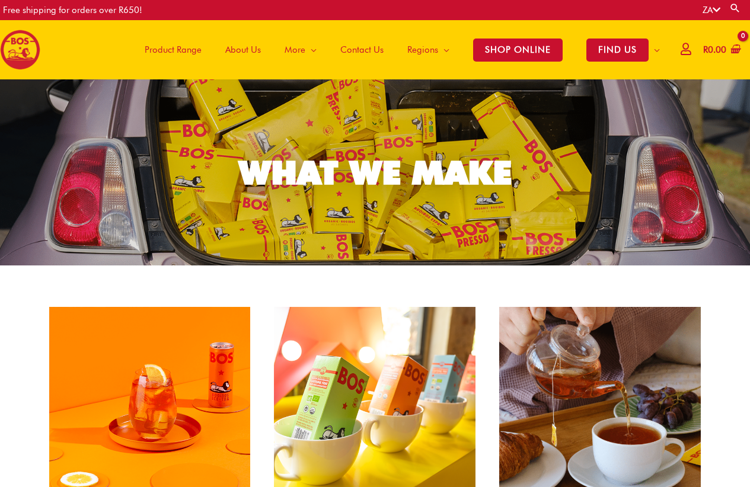 This screenshot has width=750, height=487. Describe the element at coordinates (714, 50) in the screenshot. I see `bdi: 0.00` at that location.